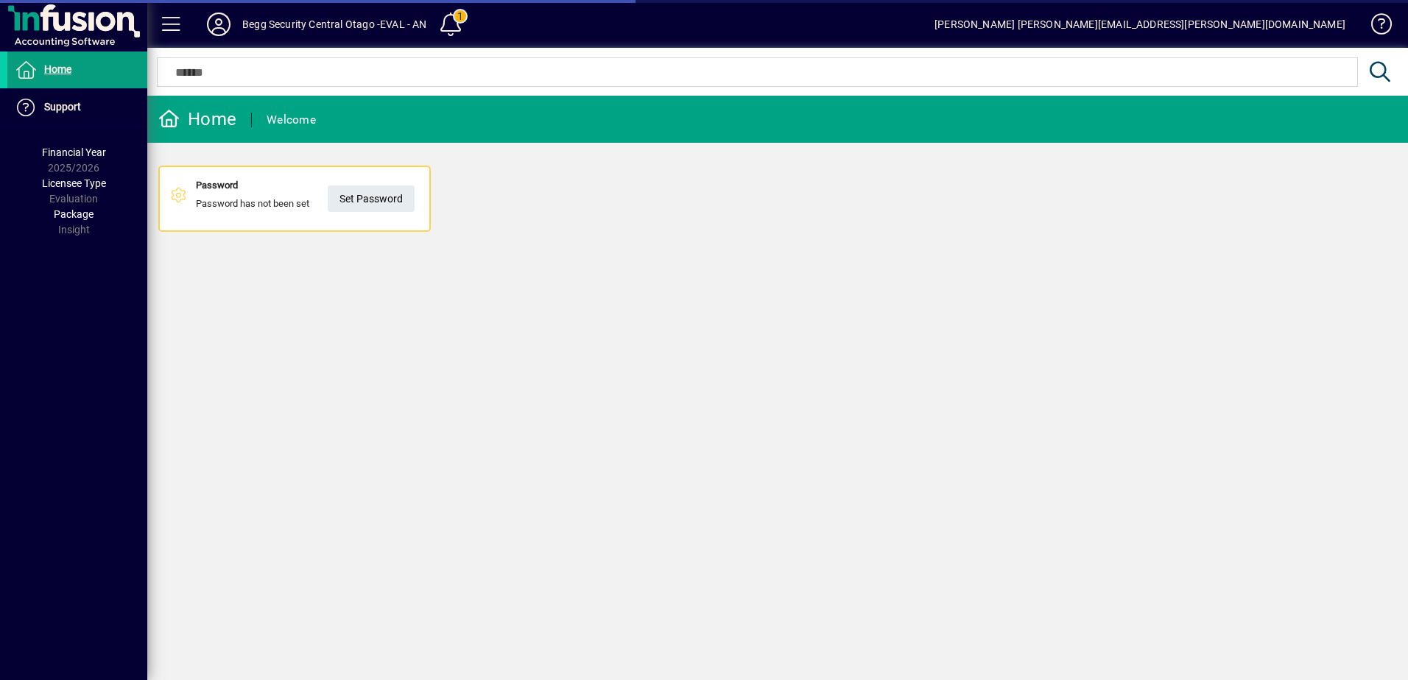 This screenshot has width=1408, height=680. Describe the element at coordinates (74, 183) in the screenshot. I see `span: Licensee Type` at that location.